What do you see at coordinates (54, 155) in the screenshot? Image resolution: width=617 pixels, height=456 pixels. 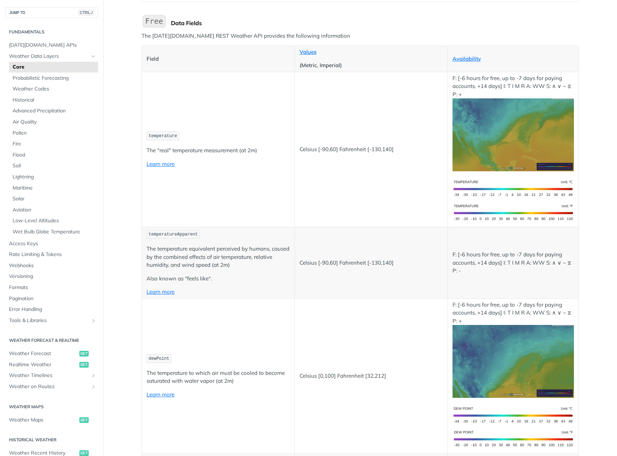 I see `span: Flood` at bounding box center [54, 155].